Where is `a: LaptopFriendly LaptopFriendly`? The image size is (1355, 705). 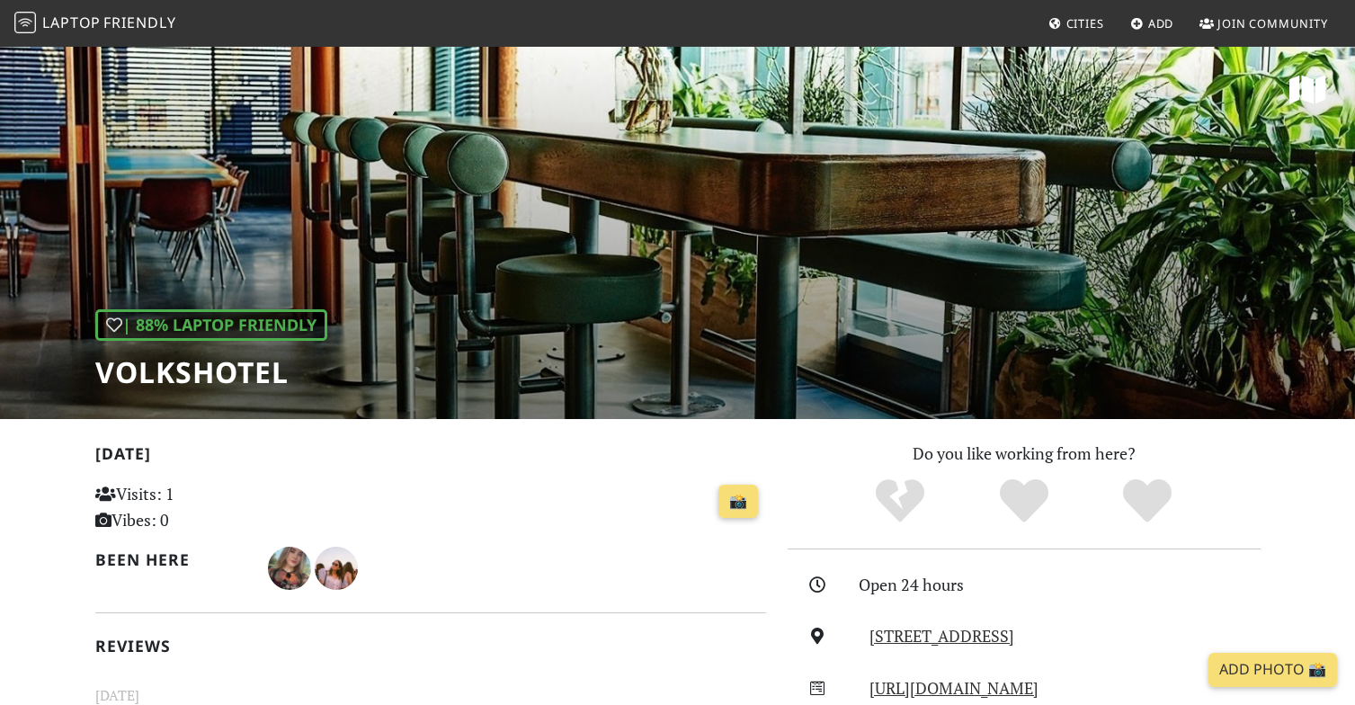 a: LaptopFriendly LaptopFriendly is located at coordinates (95, 23).